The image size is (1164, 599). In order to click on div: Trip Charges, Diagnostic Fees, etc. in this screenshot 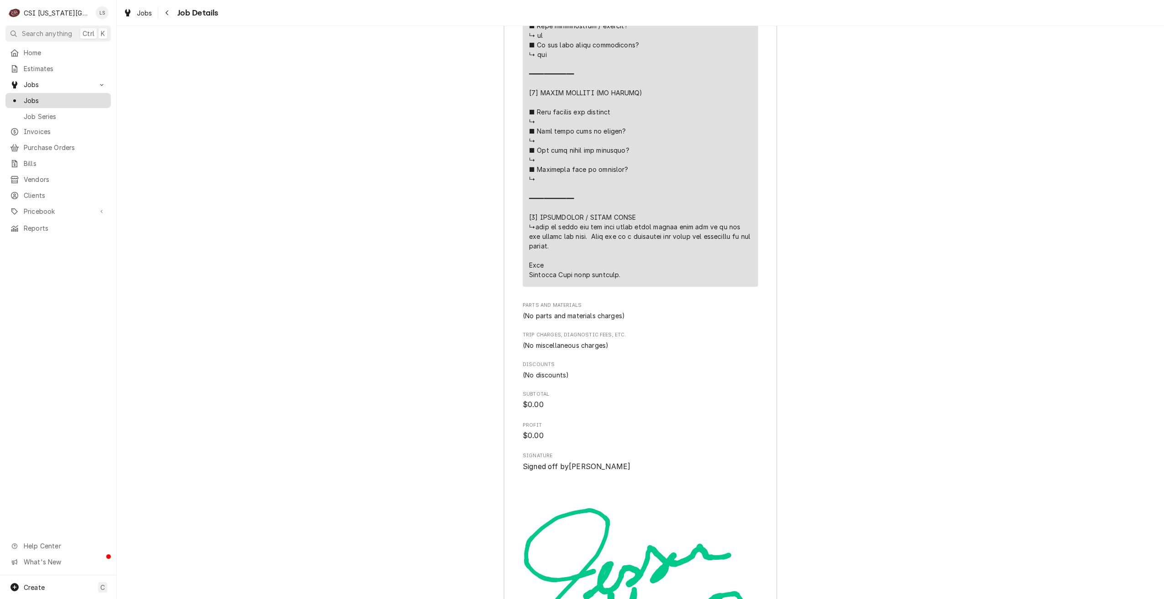, I will do `click(641, 341)`.